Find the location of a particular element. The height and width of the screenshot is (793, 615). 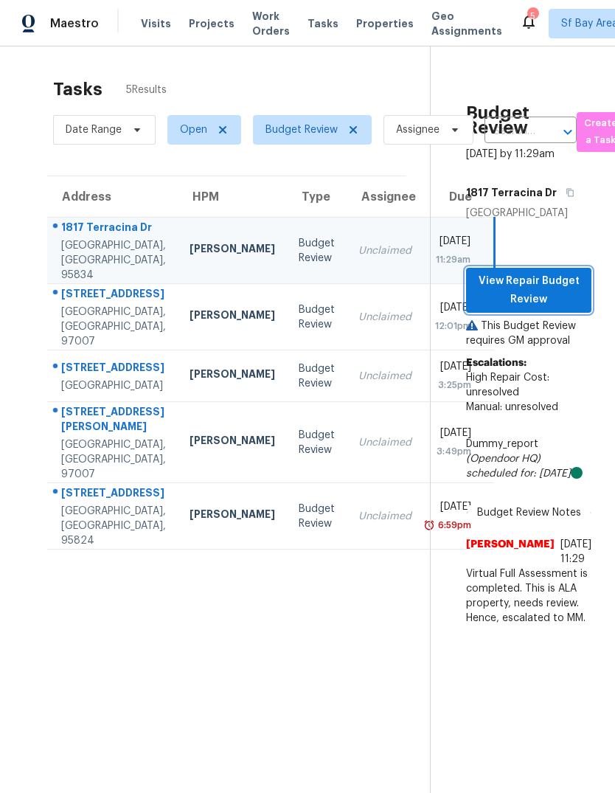

img: Overdue Alarm Icon is located at coordinates (429, 525).